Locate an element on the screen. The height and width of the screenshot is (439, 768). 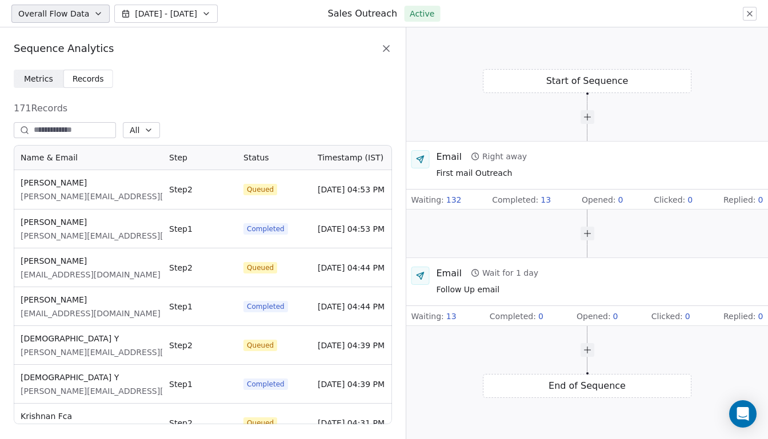
span: Step is located at coordinates (178, 158).